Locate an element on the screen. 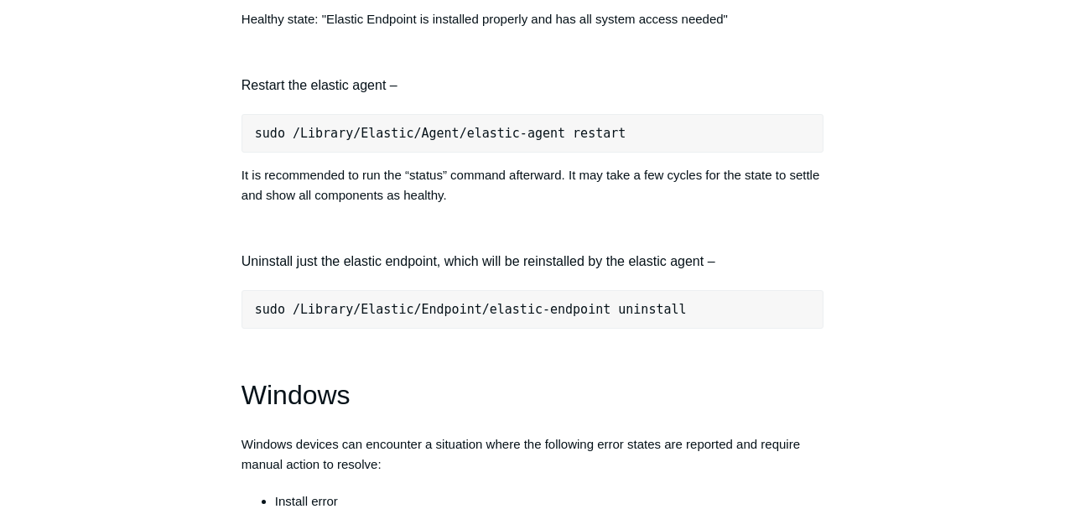  h4: Restart the elastic agent – is located at coordinates (532, 85).